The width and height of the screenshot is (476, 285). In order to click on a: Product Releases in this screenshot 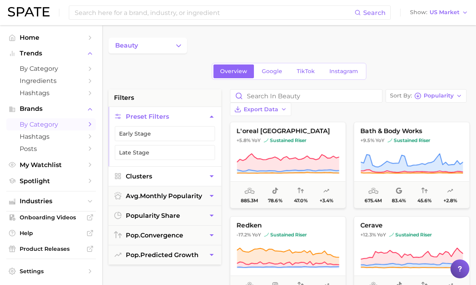, I will do `click(51, 249)`.